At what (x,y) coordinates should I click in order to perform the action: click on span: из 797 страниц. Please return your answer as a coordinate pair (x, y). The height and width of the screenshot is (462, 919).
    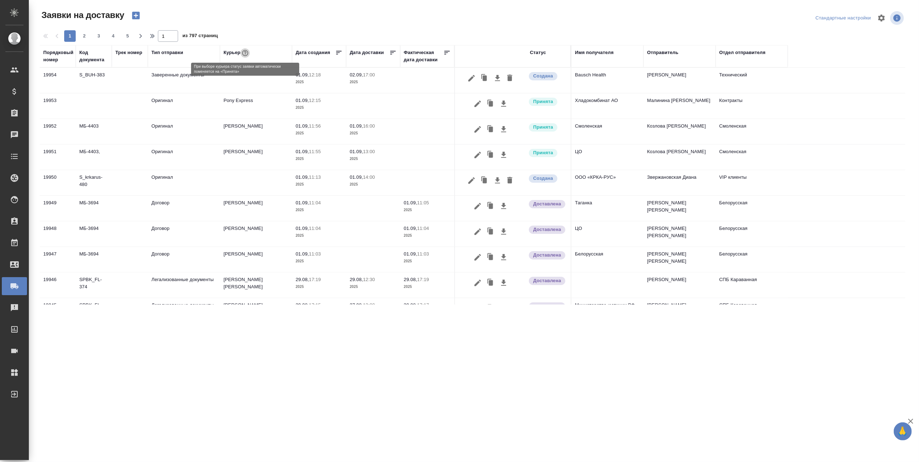
    Looking at the image, I should click on (200, 36).